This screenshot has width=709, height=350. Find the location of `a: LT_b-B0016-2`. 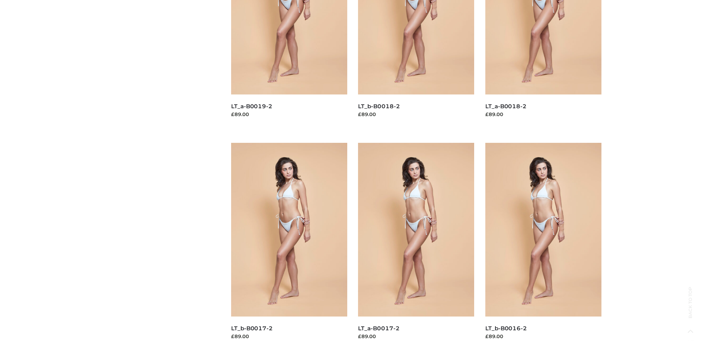

a: LT_b-B0016-2 is located at coordinates (506, 328).